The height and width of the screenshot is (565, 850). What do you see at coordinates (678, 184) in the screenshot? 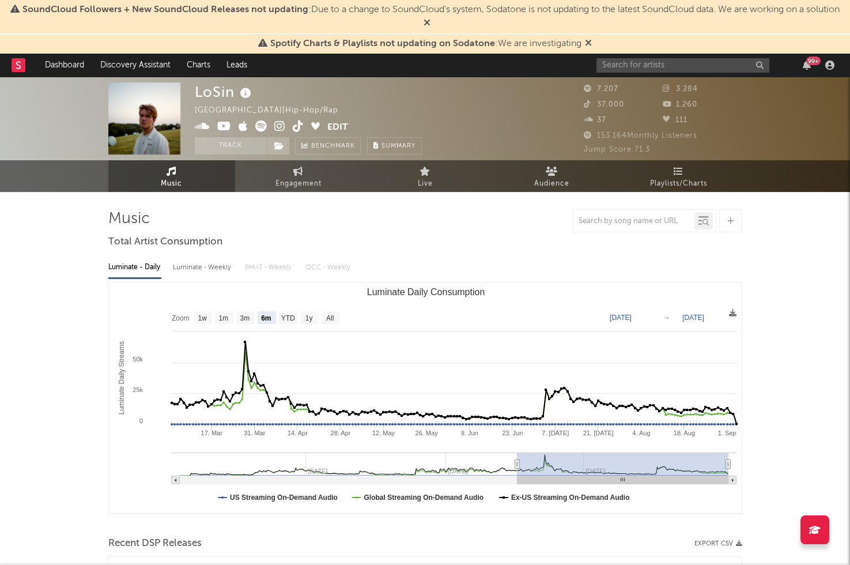
I see `span: Playlists/Charts` at bounding box center [678, 184].